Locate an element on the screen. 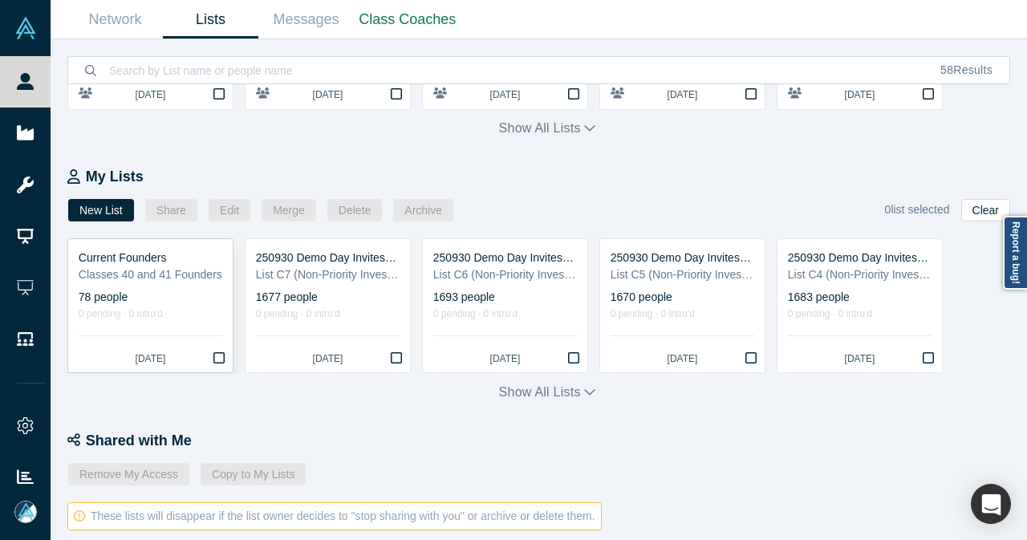  div: List C5 (Non-Priority Investors) is located at coordinates (682, 274).